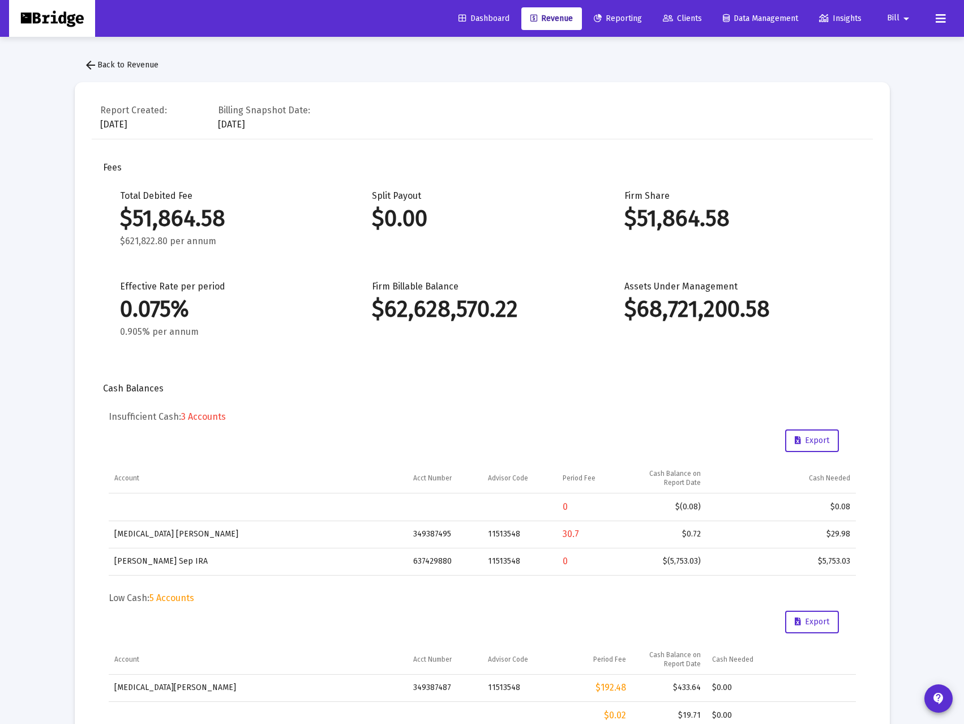 The height and width of the screenshot is (724, 964). I want to click on td: 349387487, so click(445, 688).